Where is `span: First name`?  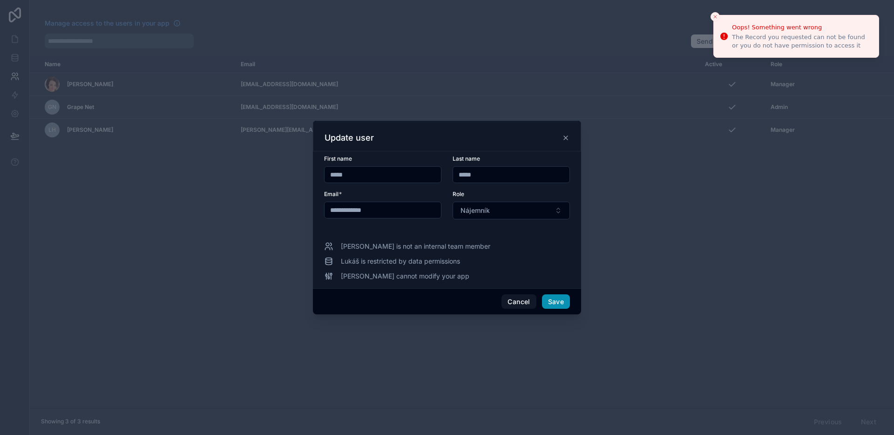 span: First name is located at coordinates (338, 158).